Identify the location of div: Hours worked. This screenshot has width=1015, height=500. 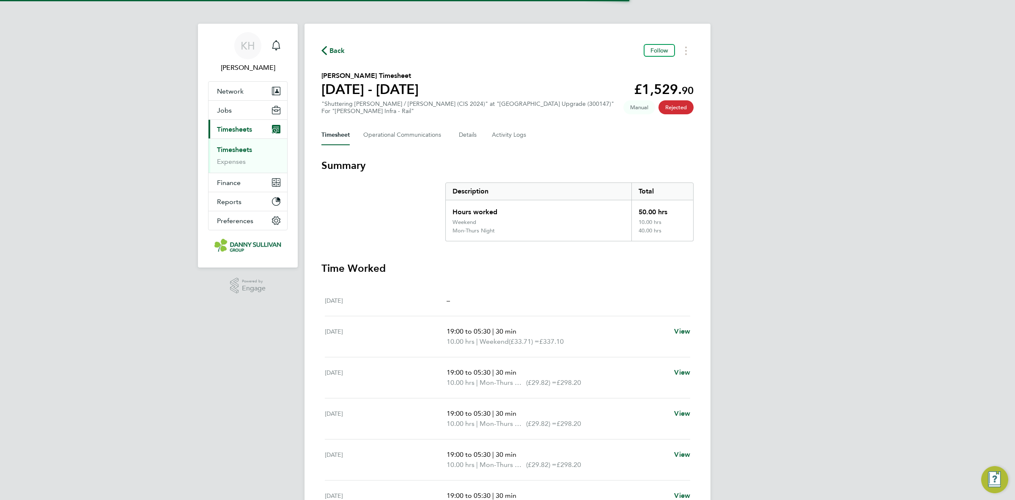
(538, 209).